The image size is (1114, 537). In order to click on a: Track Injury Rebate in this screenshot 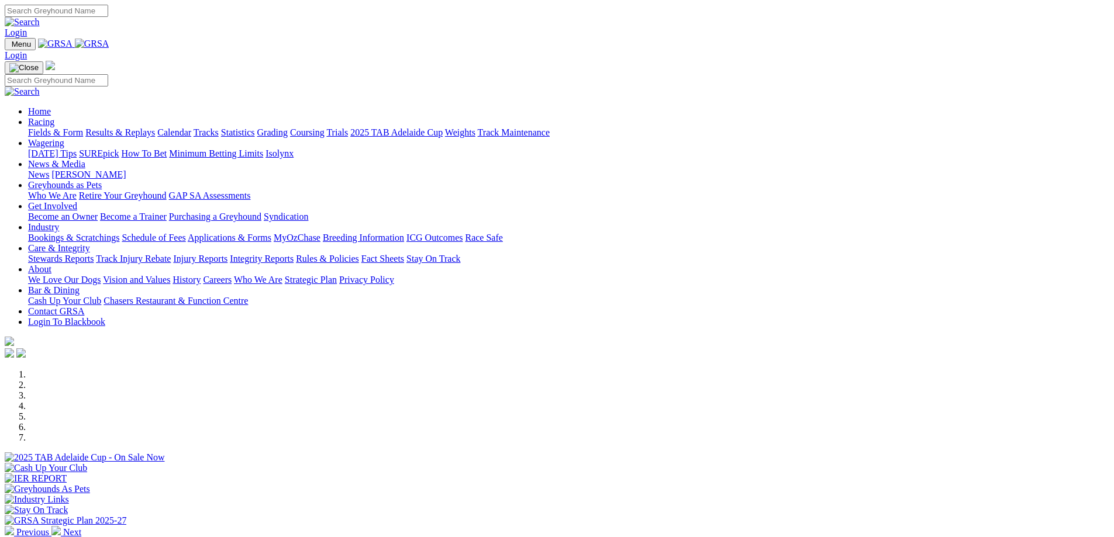, I will do `click(133, 258)`.